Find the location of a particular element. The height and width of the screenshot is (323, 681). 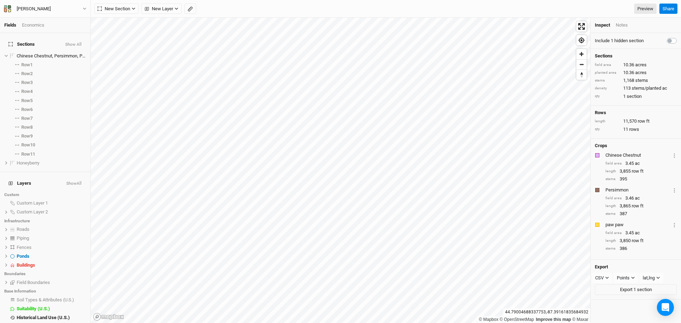

div: Economics is located at coordinates (33, 25).